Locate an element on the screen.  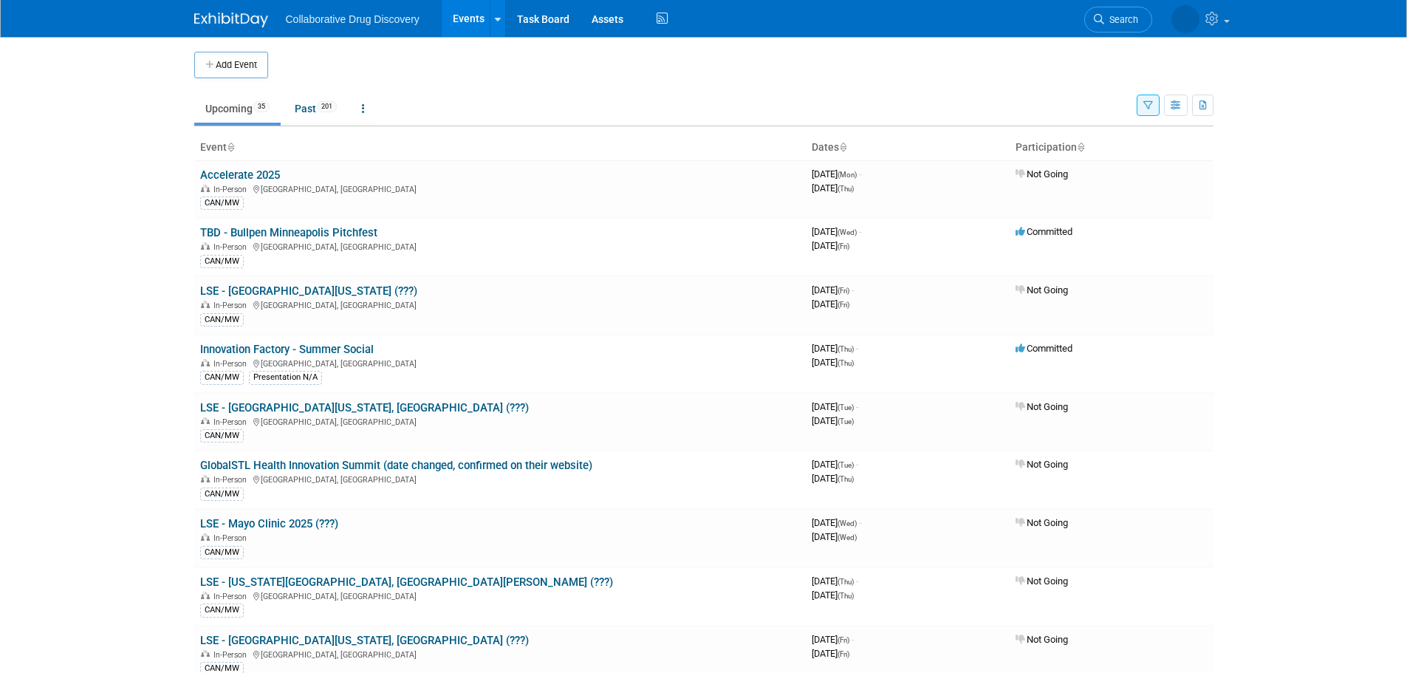
span: 35 is located at coordinates (261, 106).